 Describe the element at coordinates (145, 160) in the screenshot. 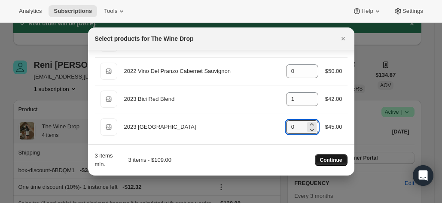

I see `div: 3 items - $109.00` at that location.